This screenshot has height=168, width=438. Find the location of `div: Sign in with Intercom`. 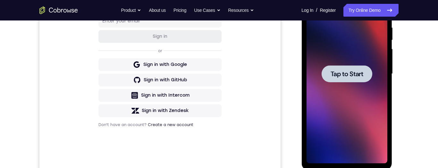

div: Sign in with Intercom is located at coordinates (126, 139).